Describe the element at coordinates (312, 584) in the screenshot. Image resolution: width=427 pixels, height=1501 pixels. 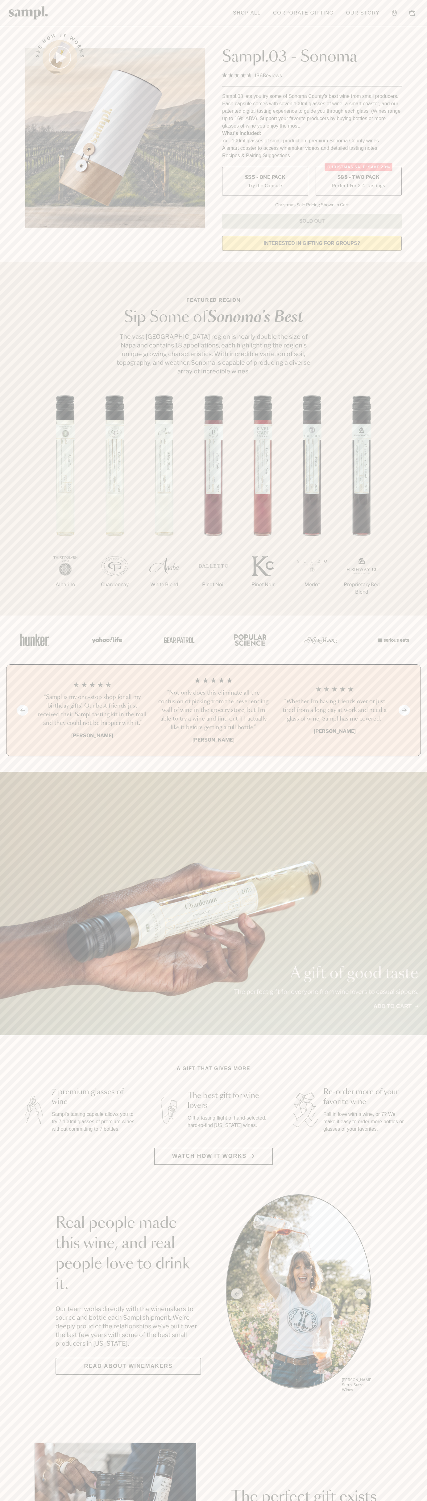
I see `p: Merlot` at that location.